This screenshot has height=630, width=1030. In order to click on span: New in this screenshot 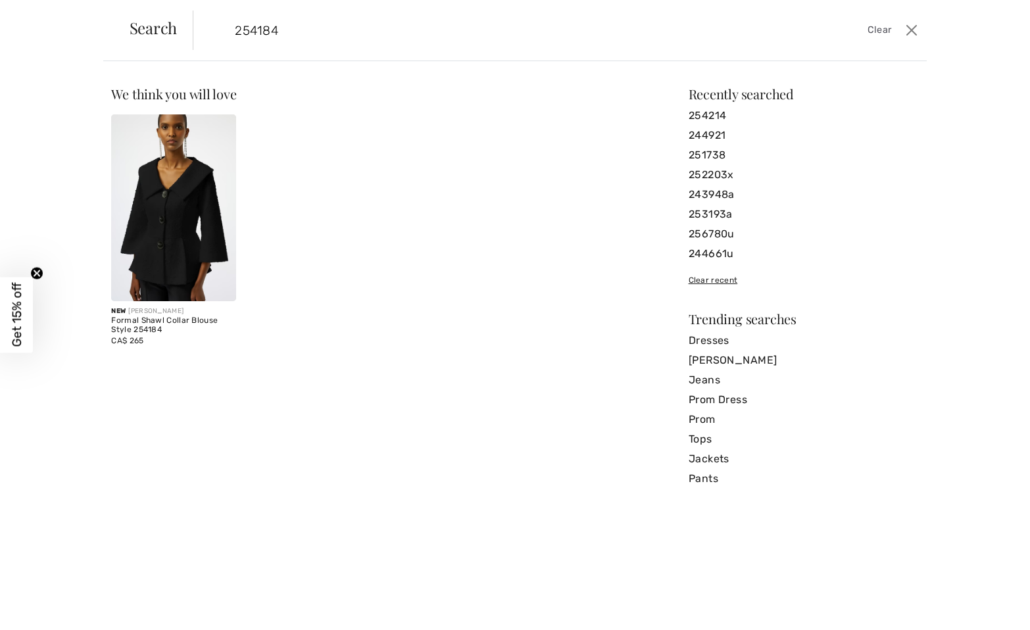, I will do `click(118, 311)`.